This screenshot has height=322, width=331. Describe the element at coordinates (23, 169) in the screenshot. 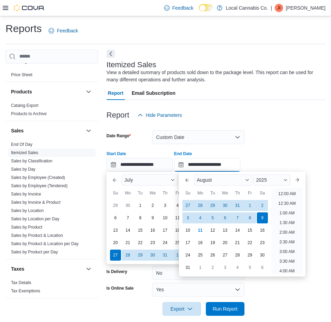

I see `span: Sales by Day` at that location.